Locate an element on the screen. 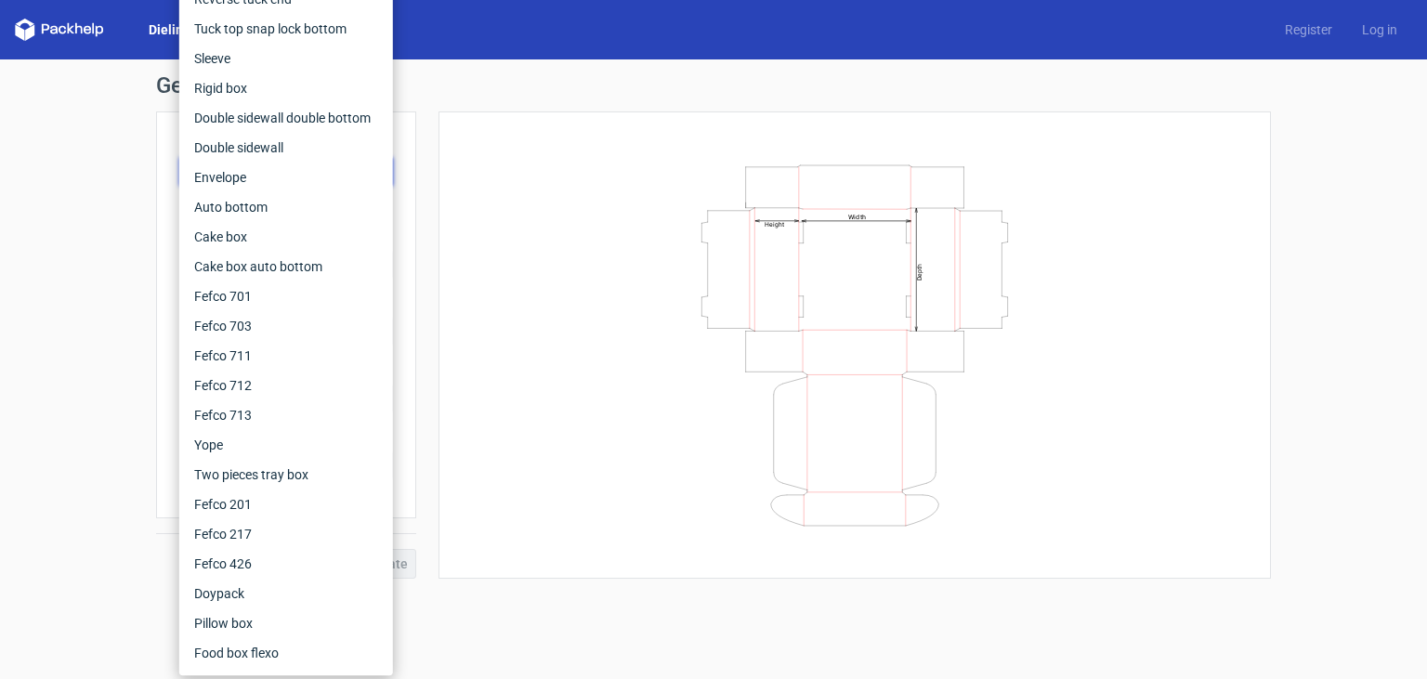 This screenshot has height=679, width=1427. div: Two pieces tray box is located at coordinates (286, 475).